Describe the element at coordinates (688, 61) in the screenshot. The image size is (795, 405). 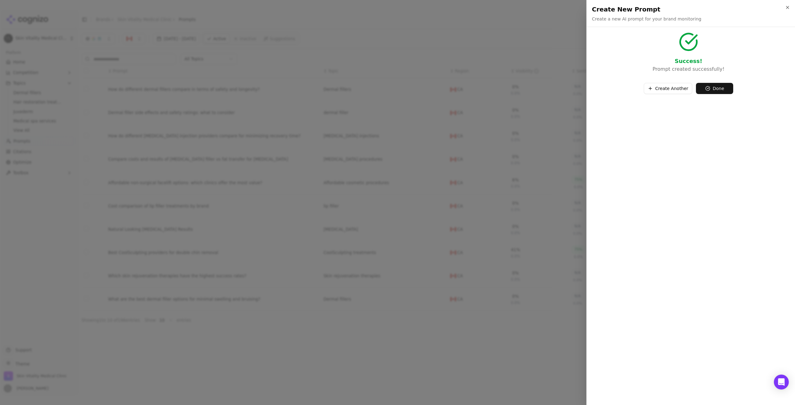
I see `h3: Success!` at that location.